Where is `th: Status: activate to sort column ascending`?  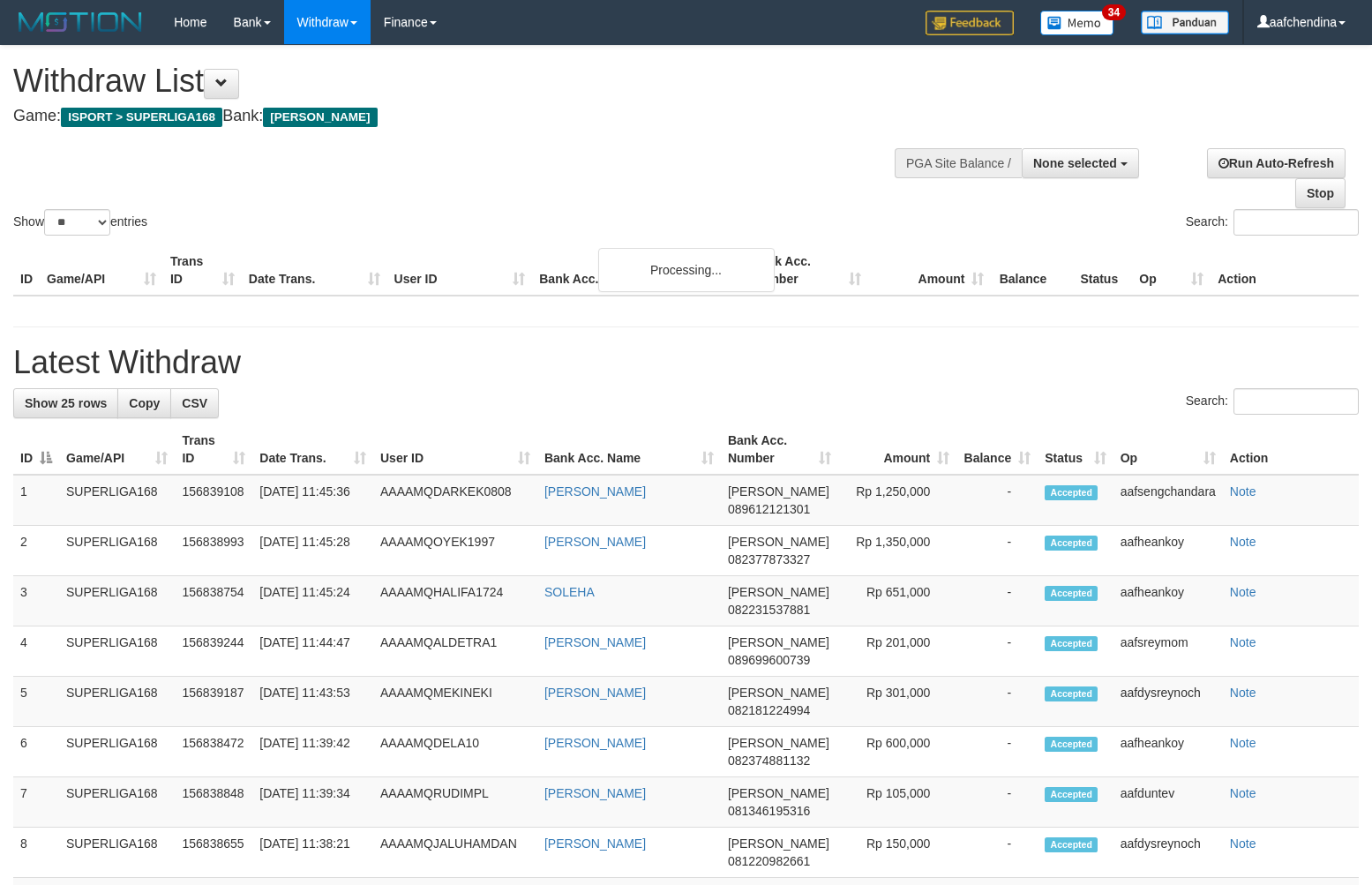
th: Status: activate to sort column ascending is located at coordinates (1074, 450).